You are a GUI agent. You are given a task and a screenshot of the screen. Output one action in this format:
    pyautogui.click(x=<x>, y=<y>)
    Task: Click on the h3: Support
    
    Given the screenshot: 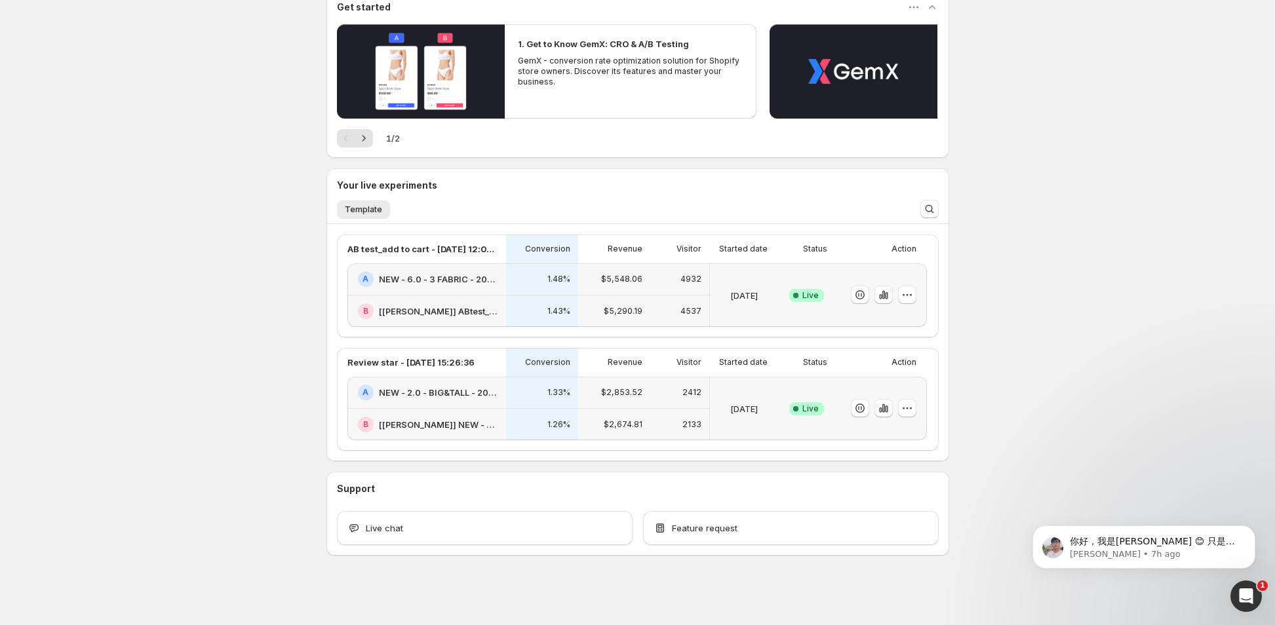 What is the action you would take?
    pyautogui.click(x=356, y=489)
    